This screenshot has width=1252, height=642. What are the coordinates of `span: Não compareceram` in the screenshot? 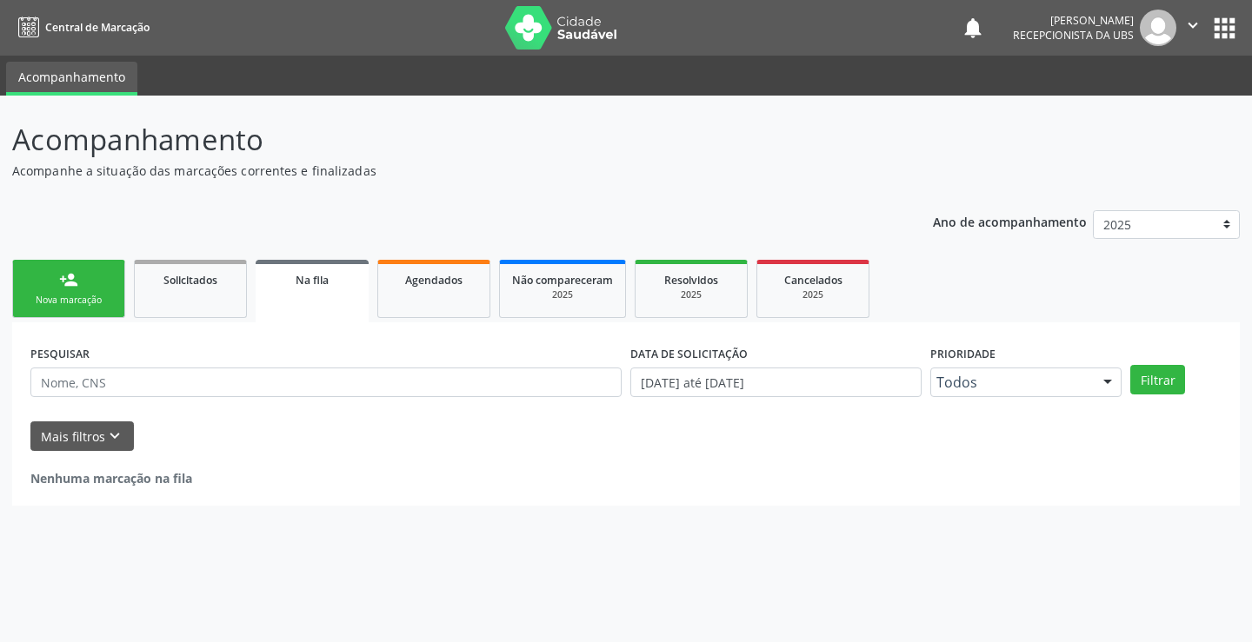 It's located at (562, 280).